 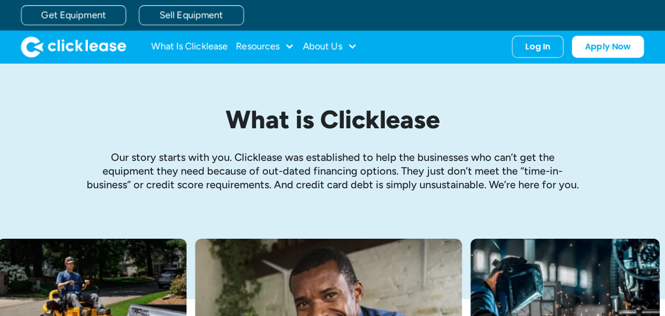 I want to click on img: Clicklease logo, so click(x=74, y=47).